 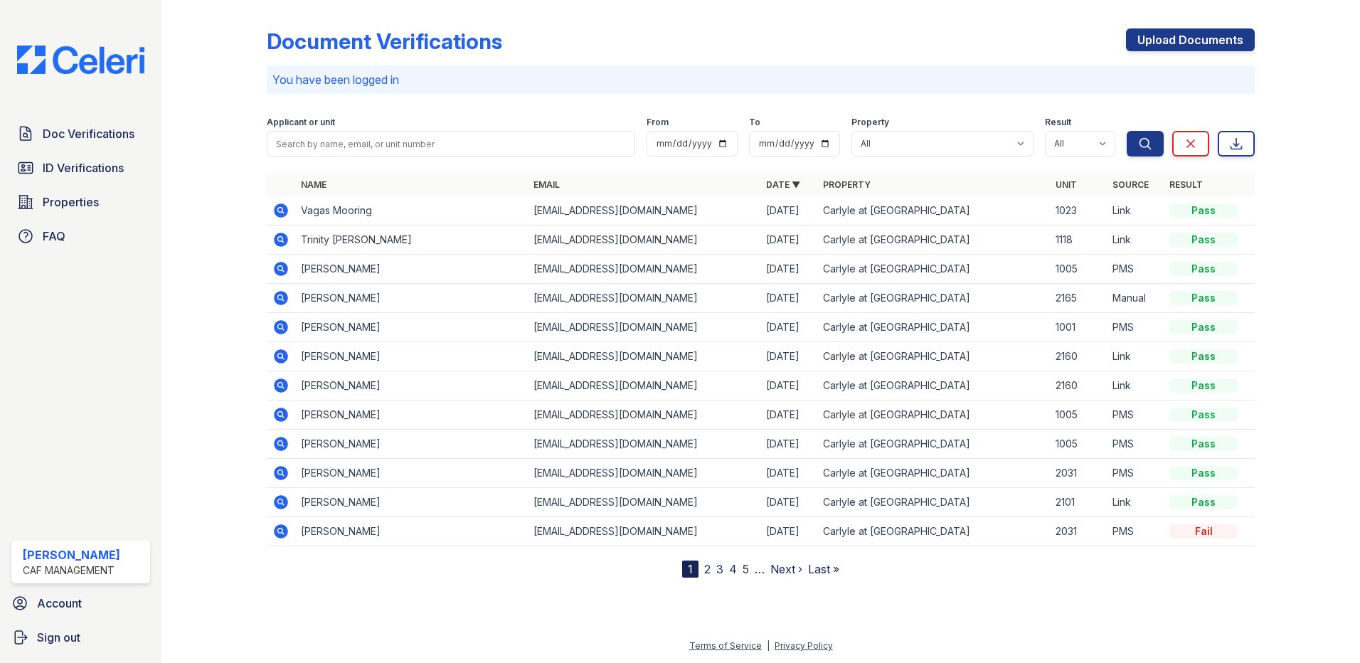 What do you see at coordinates (1078, 240) in the screenshot?
I see `td: 1118` at bounding box center [1078, 240].